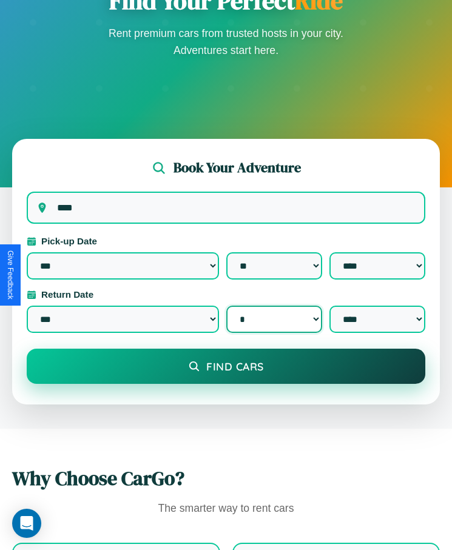  Describe the element at coordinates (226, 42) in the screenshot. I see `p: Rent premium cars from trusted hosts in your city. Adventures start here.` at that location.